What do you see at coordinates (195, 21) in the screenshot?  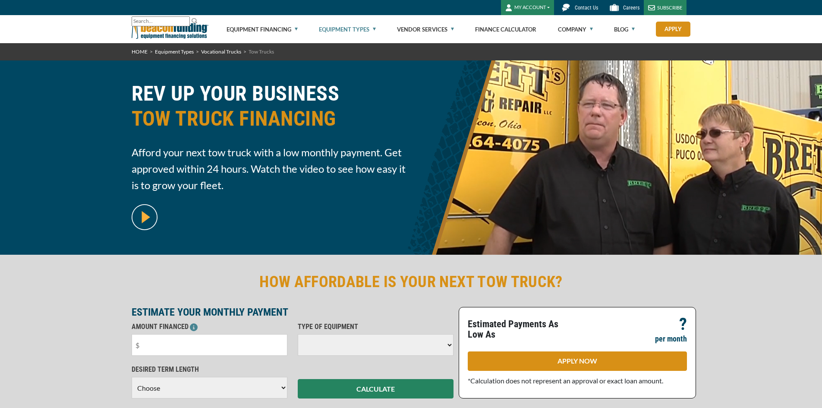 I see `img: Search` at bounding box center [195, 21].